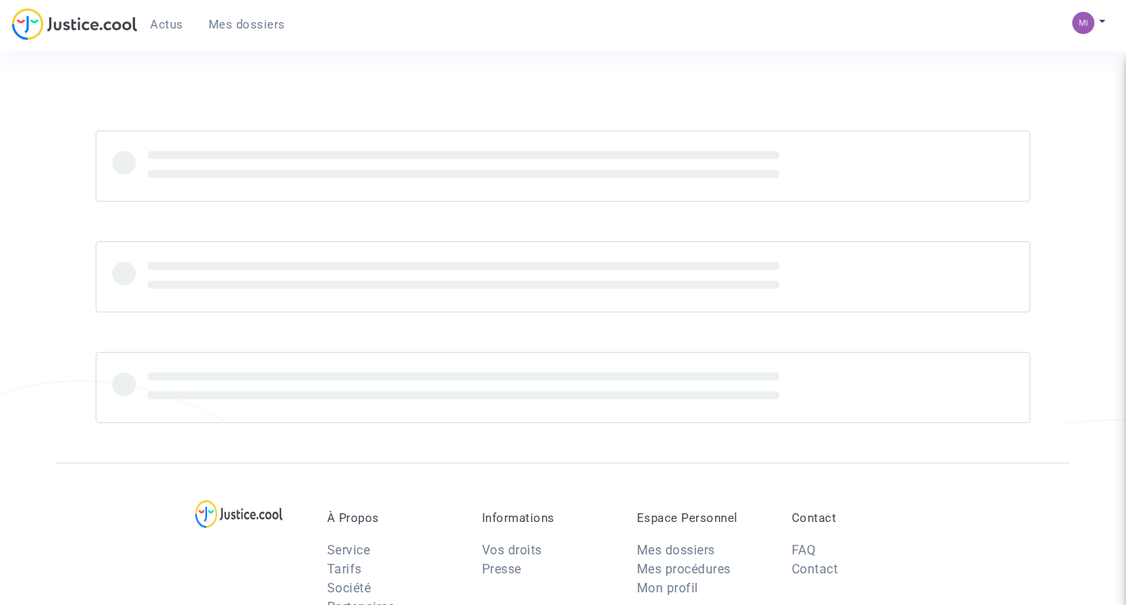  What do you see at coordinates (239, 514) in the screenshot?
I see `img: logo-lg.svg` at bounding box center [239, 514].